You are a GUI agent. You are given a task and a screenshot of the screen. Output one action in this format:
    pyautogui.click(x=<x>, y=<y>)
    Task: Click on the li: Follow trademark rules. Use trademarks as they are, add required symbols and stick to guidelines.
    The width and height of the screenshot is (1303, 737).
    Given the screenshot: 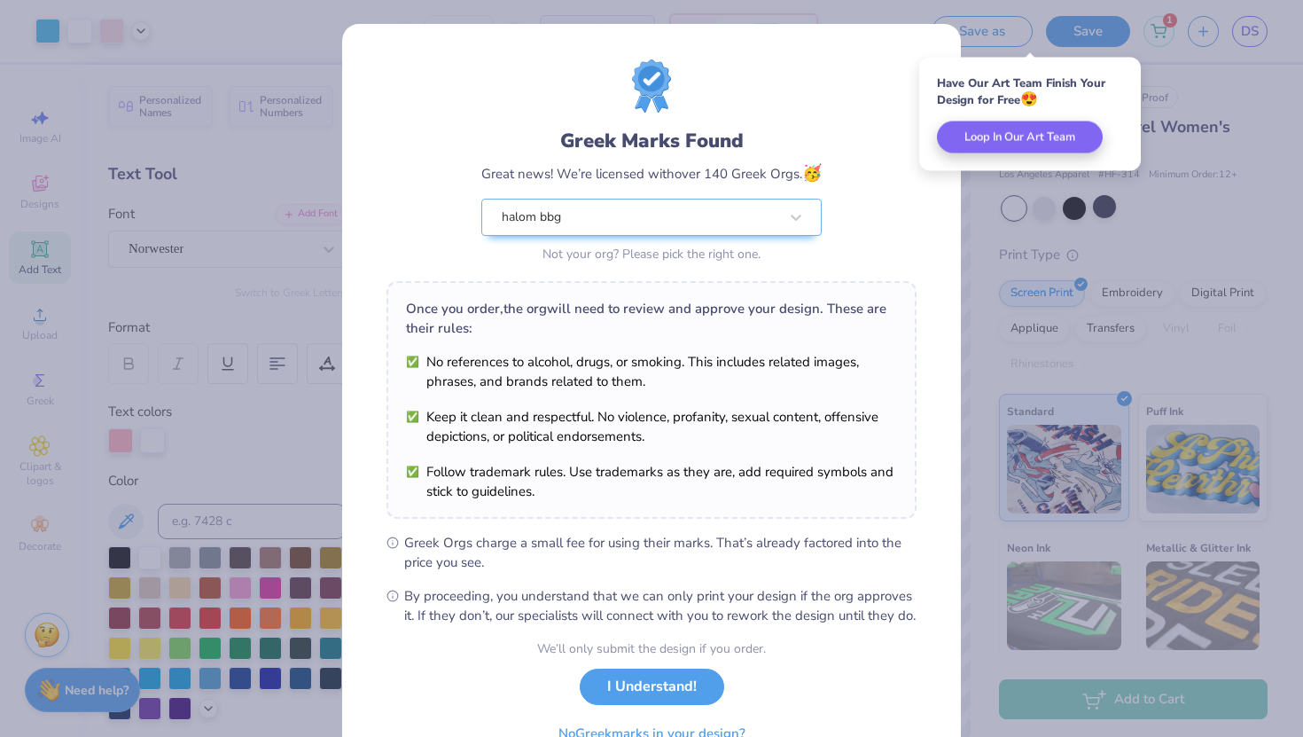 What is the action you would take?
    pyautogui.click(x=652, y=481)
    